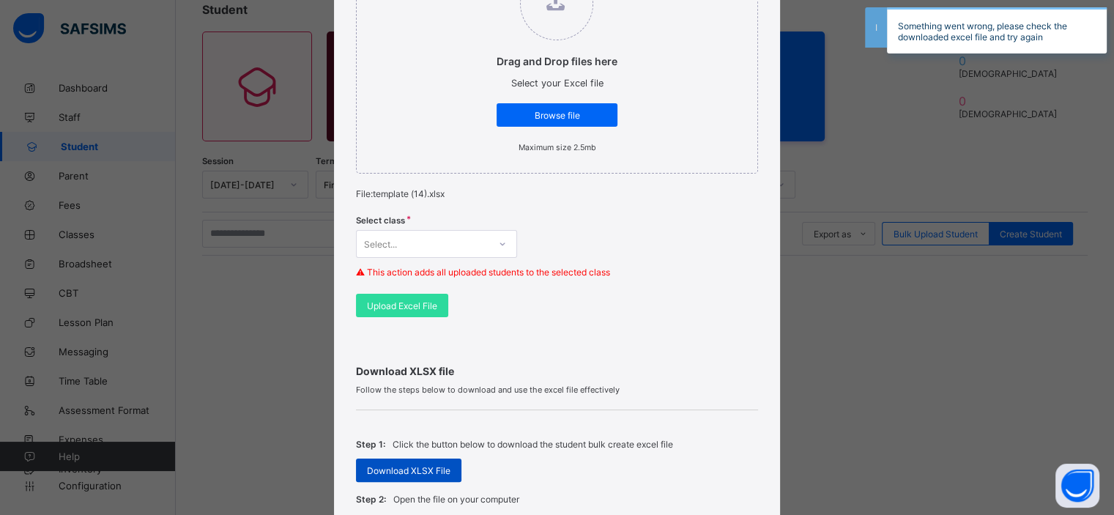 This screenshot has width=1114, height=515. I want to click on span: Browse file, so click(557, 115).